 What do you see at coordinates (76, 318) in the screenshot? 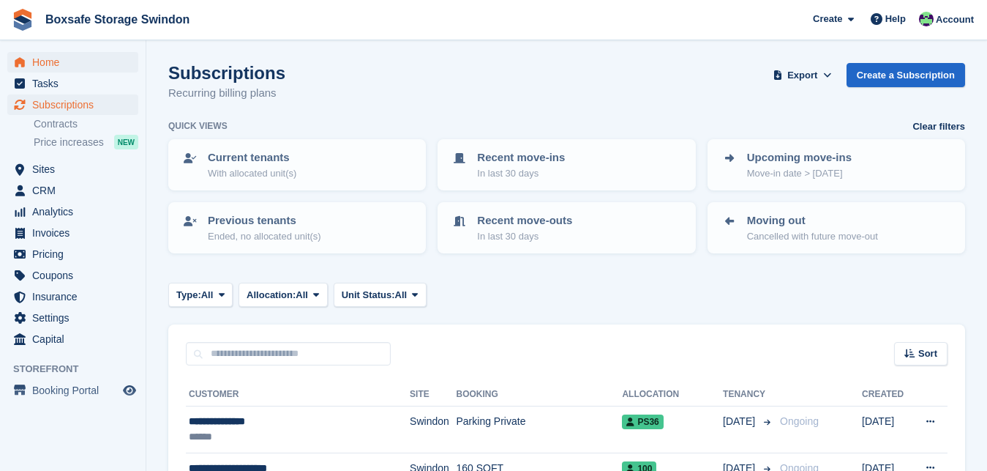
I see `span: Settings` at bounding box center [76, 318].